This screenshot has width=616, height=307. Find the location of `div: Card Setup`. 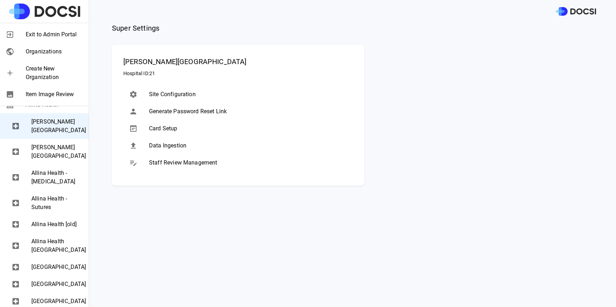

div: Card Setup is located at coordinates (238, 129).